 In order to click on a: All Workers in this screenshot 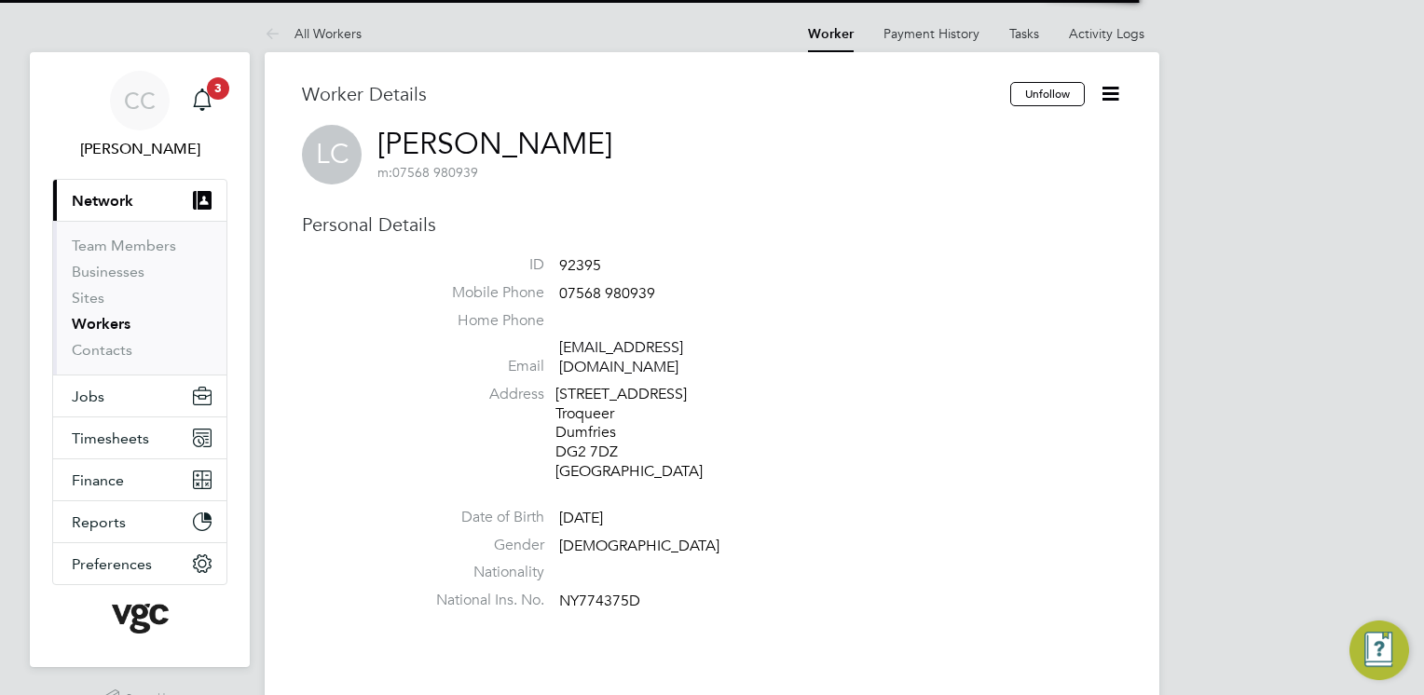, I will do `click(313, 34)`.